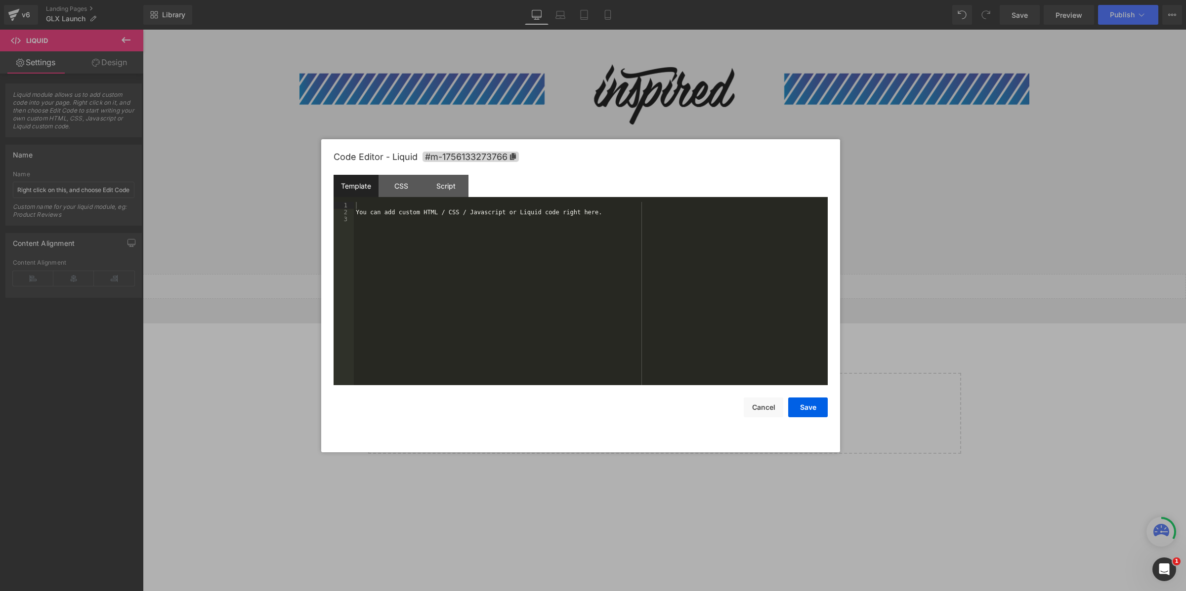 This screenshot has height=591, width=1186. I want to click on div: 2, so click(343, 212).